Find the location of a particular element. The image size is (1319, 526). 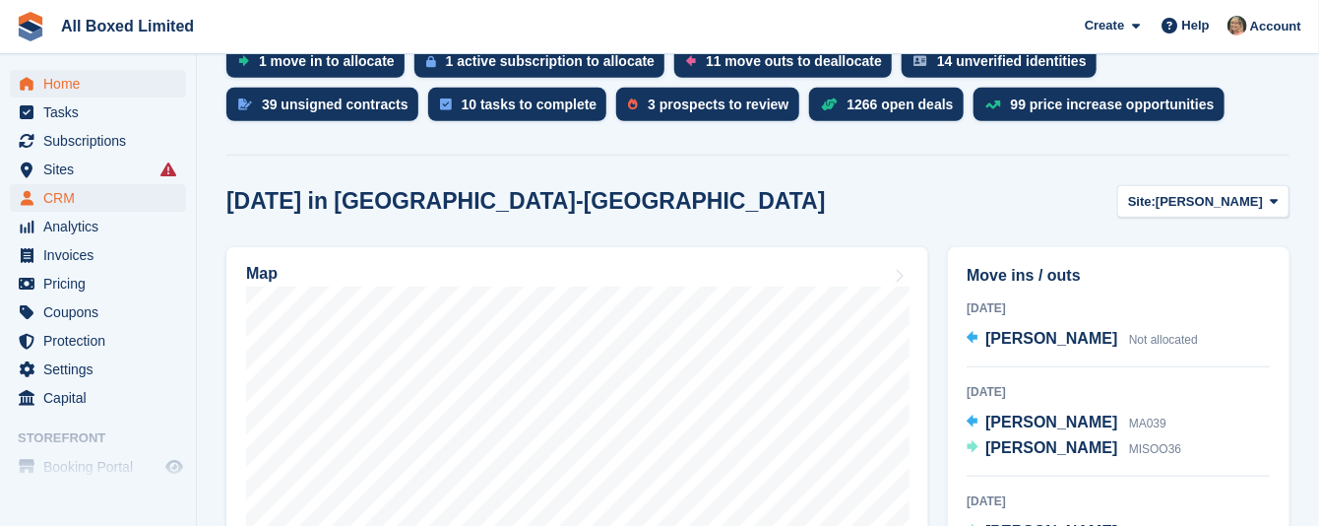

a: 11 move outs to deallocate is located at coordinates (788, 66).